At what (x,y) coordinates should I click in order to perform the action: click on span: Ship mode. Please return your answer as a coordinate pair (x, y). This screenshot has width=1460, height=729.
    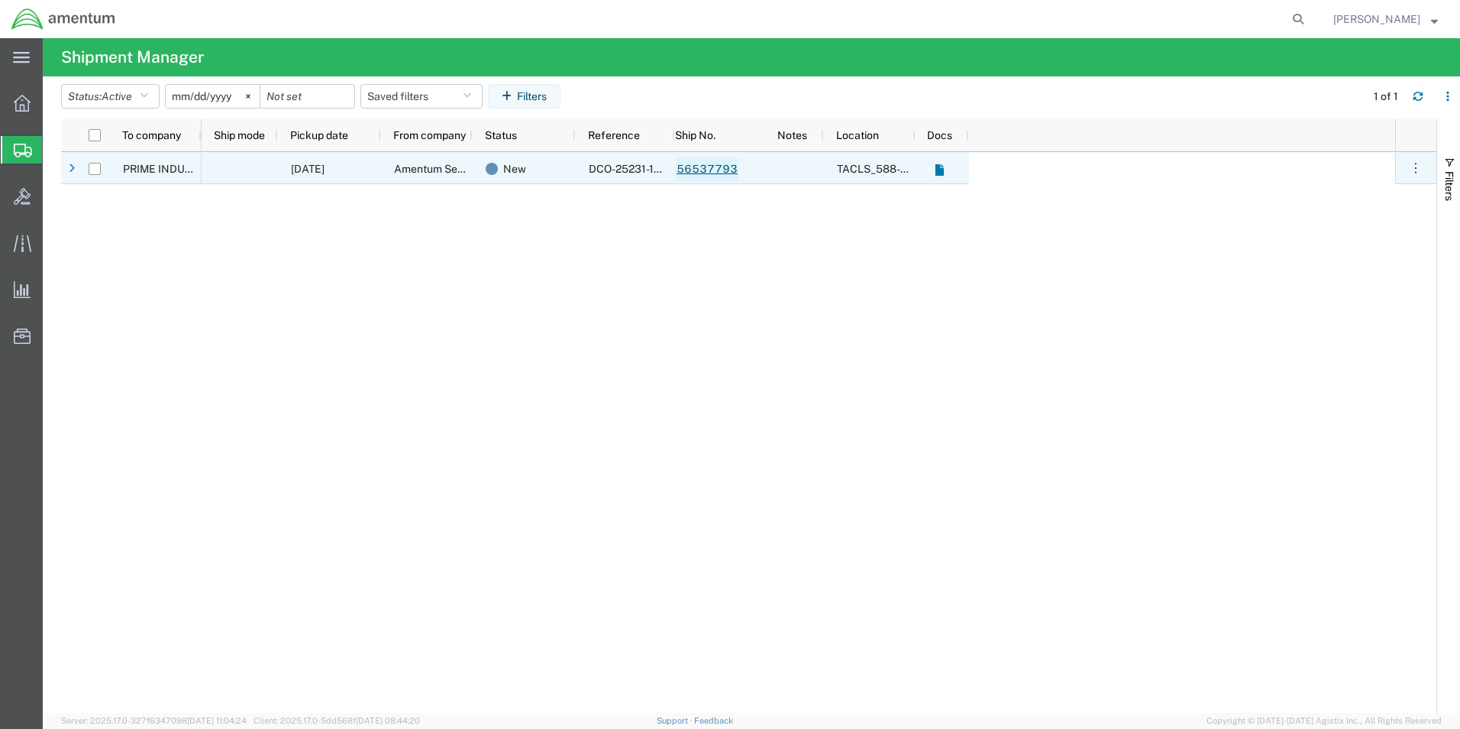
    Looking at the image, I should click on (239, 135).